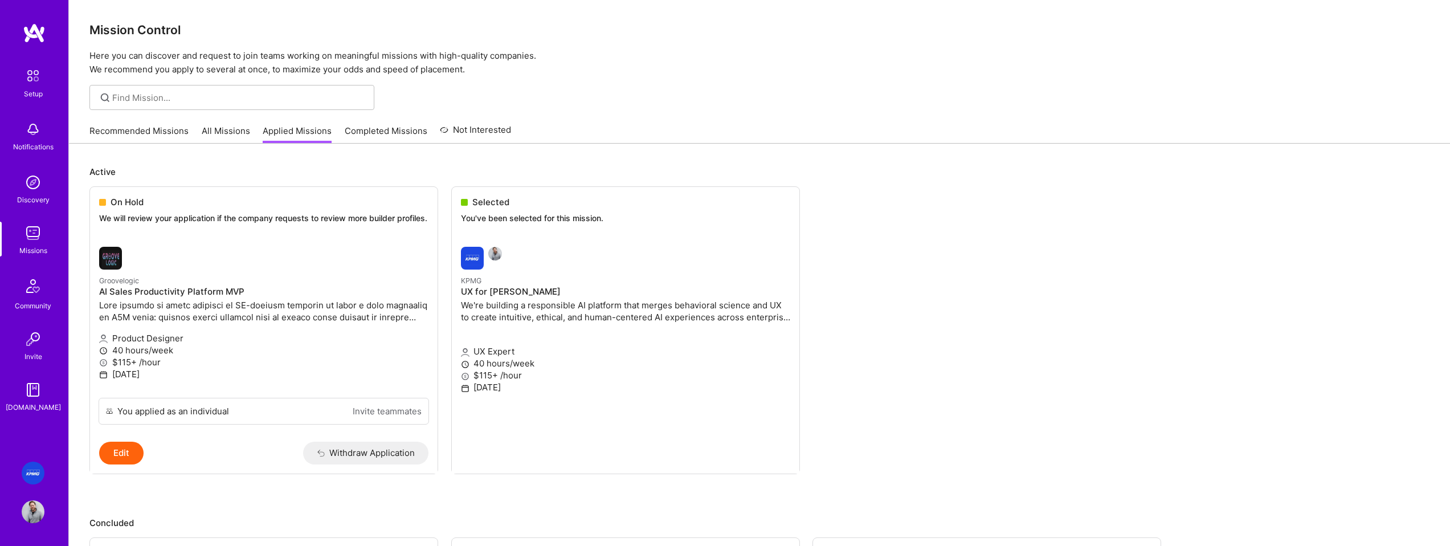 The width and height of the screenshot is (1450, 546). I want to click on img: guide book, so click(33, 390).